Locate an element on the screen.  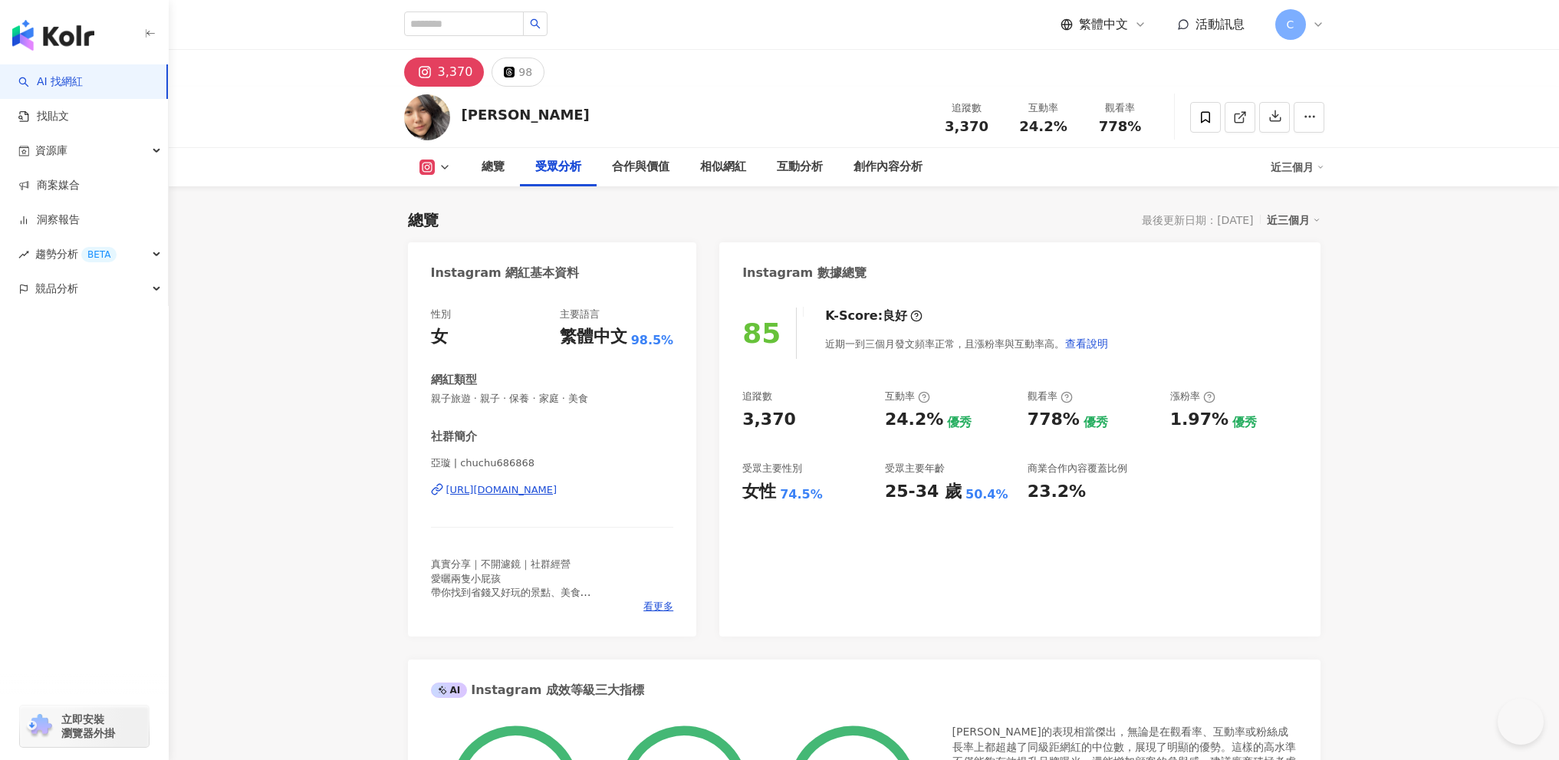
div: 778% is located at coordinates (1054, 419).